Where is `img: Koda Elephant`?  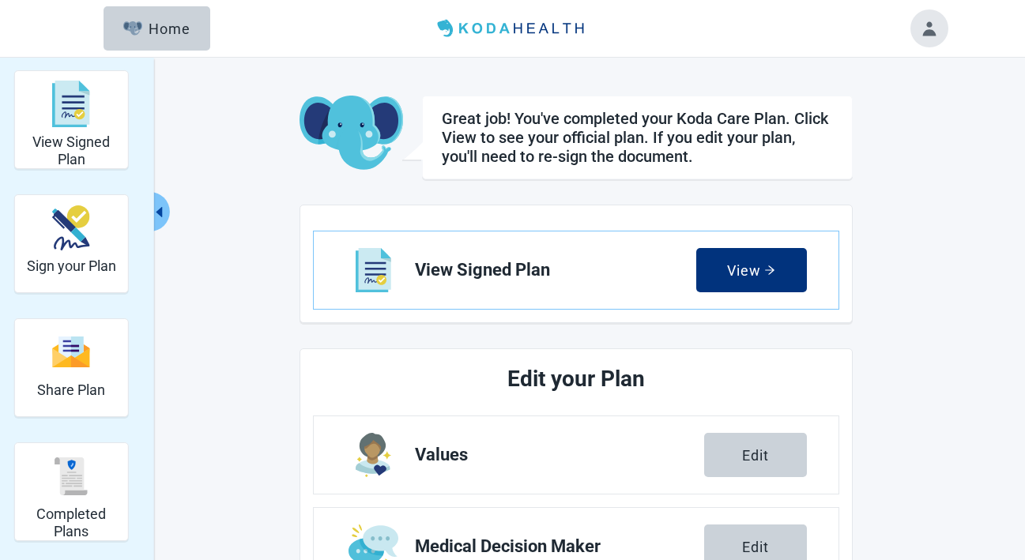
img: Koda Elephant is located at coordinates (351, 134).